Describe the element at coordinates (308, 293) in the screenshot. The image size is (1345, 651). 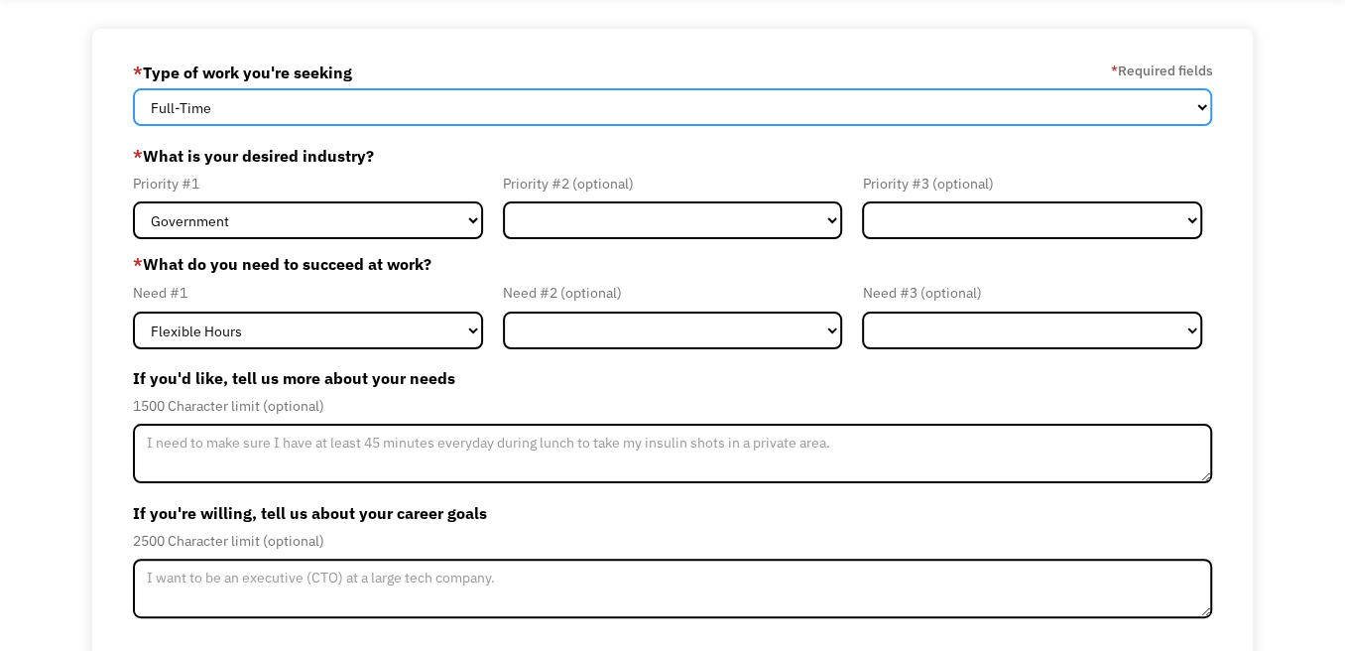
I see `div: Need #1` at that location.